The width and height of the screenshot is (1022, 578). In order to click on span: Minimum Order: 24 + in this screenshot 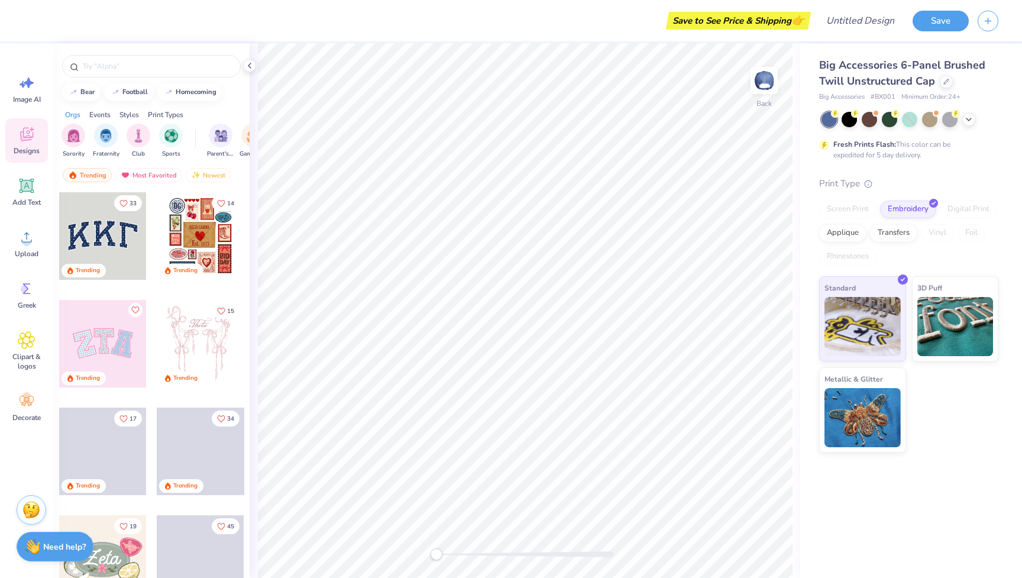, I will do `click(931, 97)`.